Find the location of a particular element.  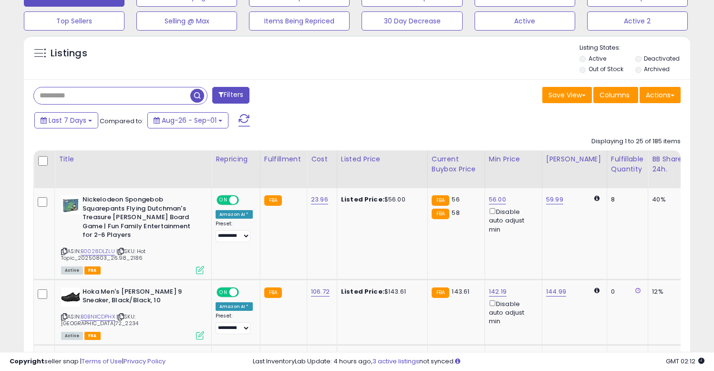

img: 412VGnPT2XL._SL40_.jpg is located at coordinates (71, 205).